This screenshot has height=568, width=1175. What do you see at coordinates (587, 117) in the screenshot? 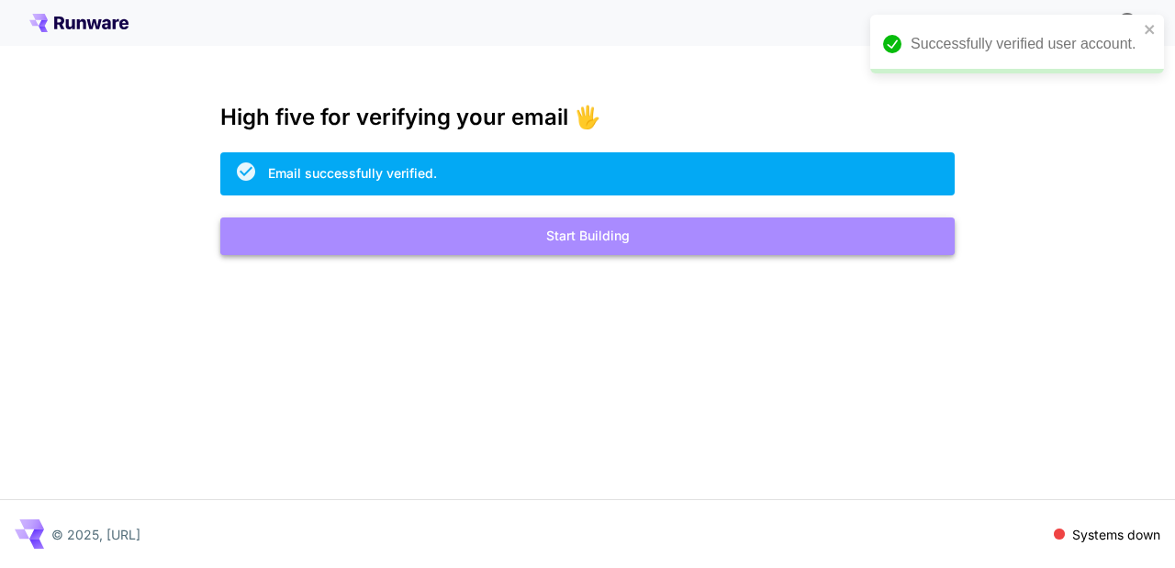
I see `h3: High five for verifying your email 🖐️` at bounding box center [587, 117].